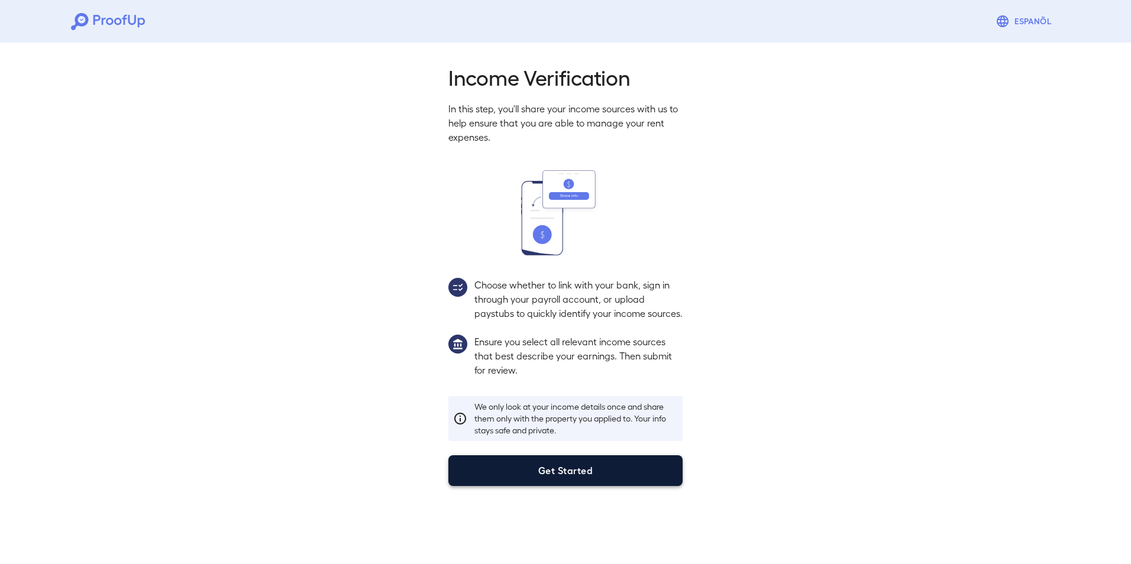 This screenshot has height=564, width=1131. Describe the element at coordinates (458, 288) in the screenshot. I see `img: group2.svg` at that location.